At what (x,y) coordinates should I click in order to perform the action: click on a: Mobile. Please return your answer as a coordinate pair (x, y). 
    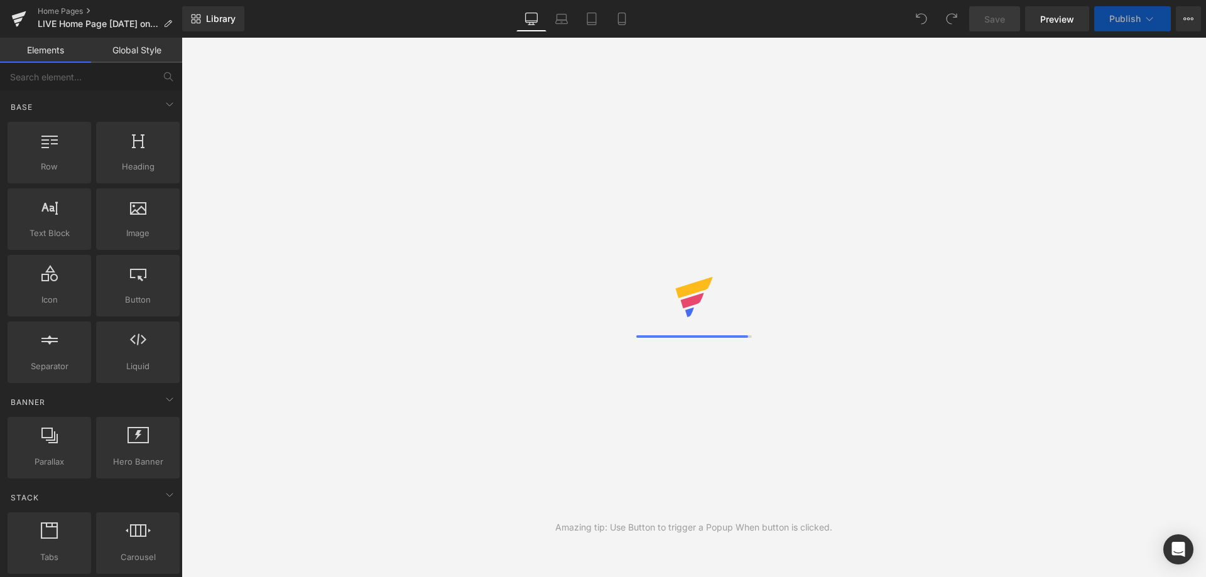
    Looking at the image, I should click on (622, 19).